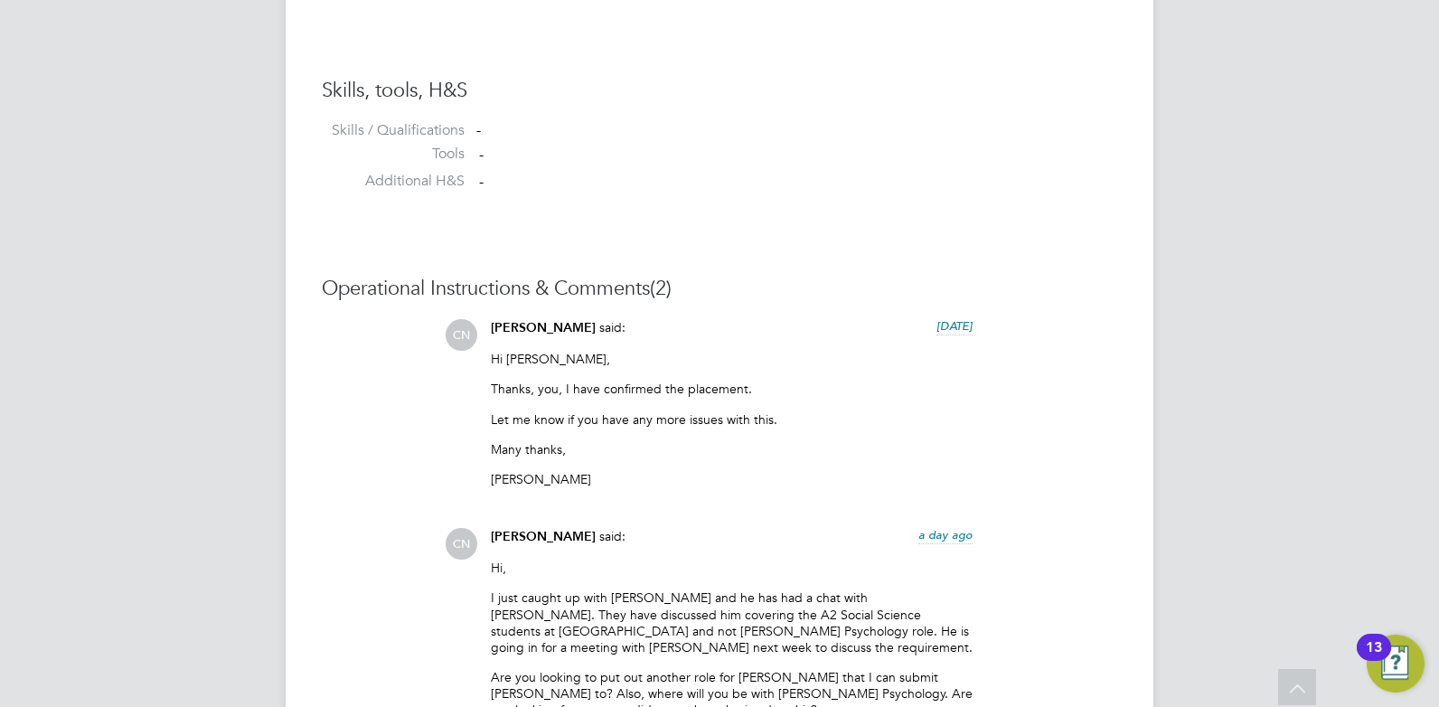 Image resolution: width=1439 pixels, height=707 pixels. I want to click on h3: Skills, tools, H&S, so click(719, 90).